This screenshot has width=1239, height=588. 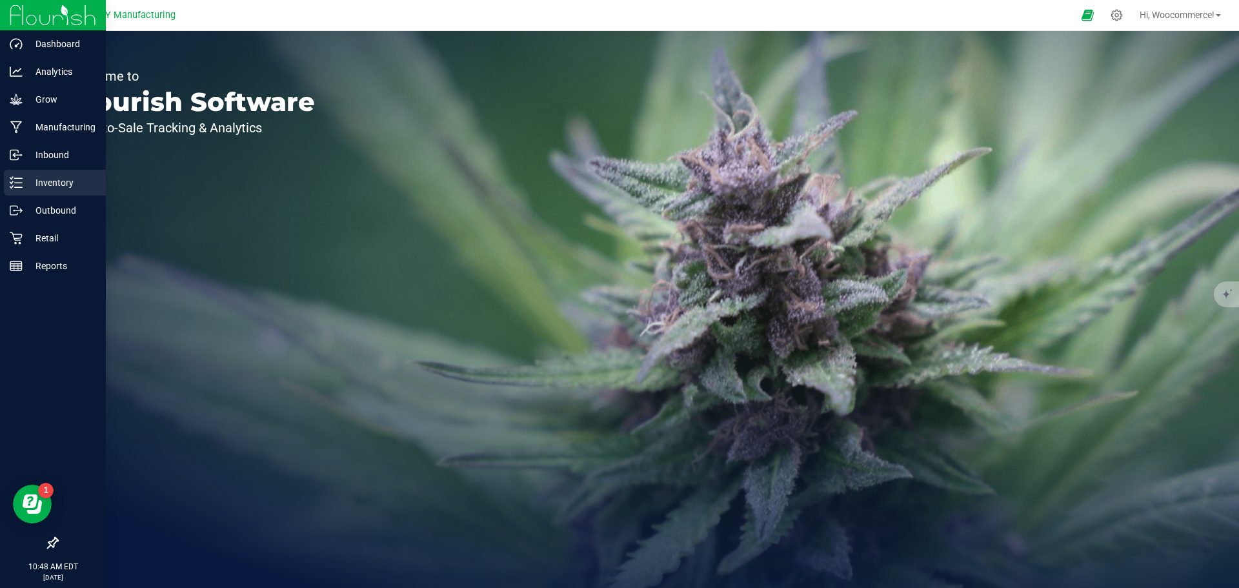 I want to click on inline-svg: Retail, so click(x=16, y=238).